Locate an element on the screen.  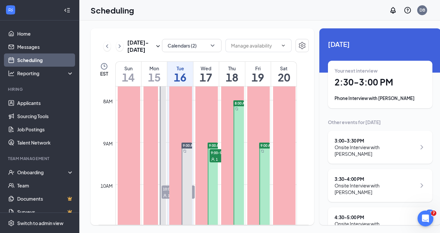
svg: Analysis is located at coordinates (11, 73).